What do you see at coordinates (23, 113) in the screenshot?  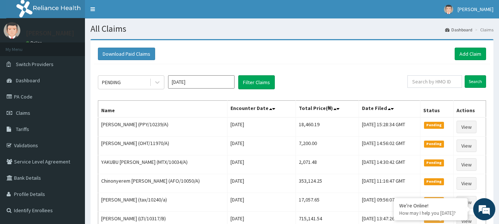 I see `span: Claims` at bounding box center [23, 113].